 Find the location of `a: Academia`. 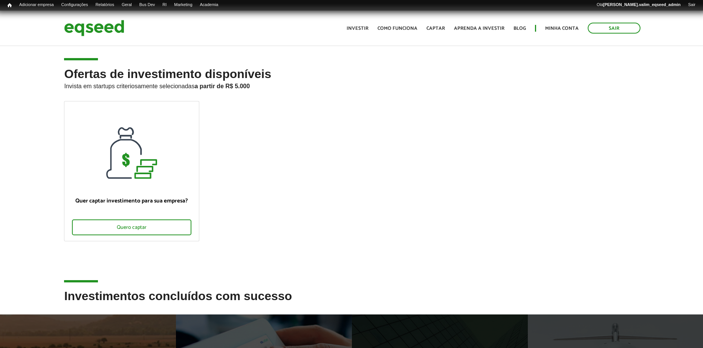

a: Academia is located at coordinates (209, 5).